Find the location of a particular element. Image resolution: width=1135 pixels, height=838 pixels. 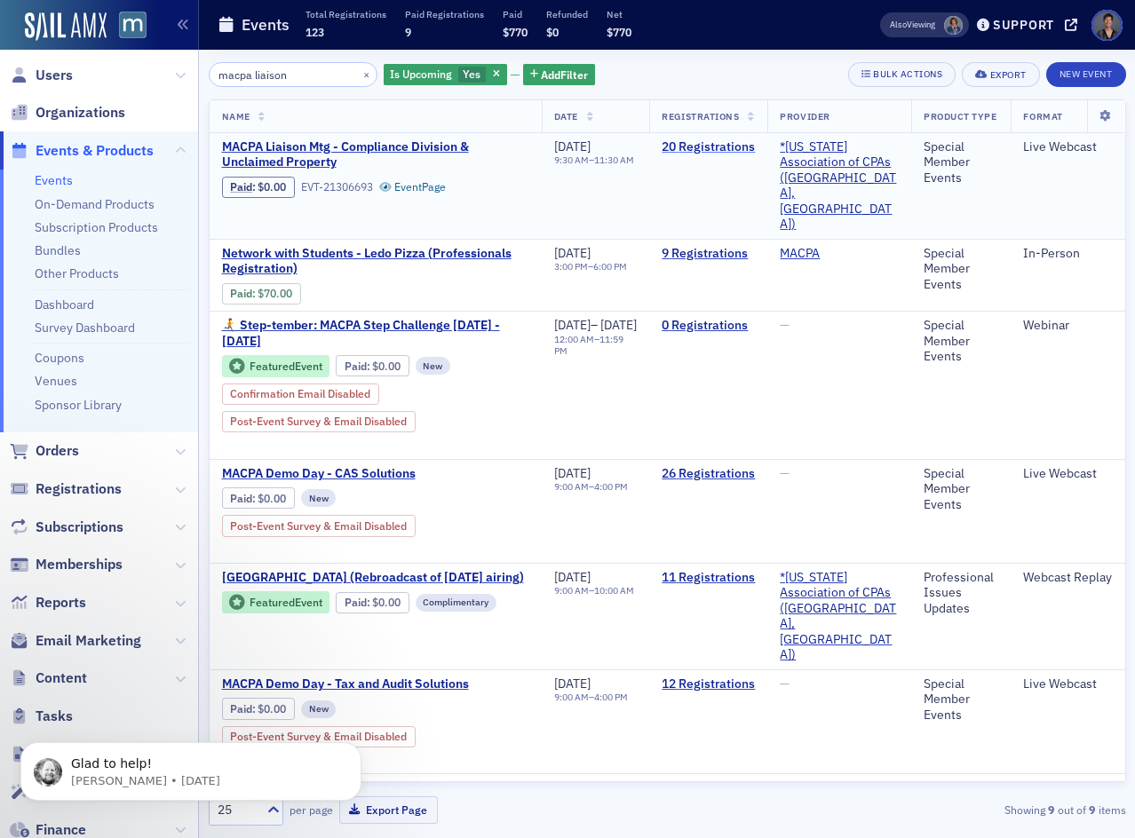

div: Webcast Replay is located at coordinates (1068, 578).